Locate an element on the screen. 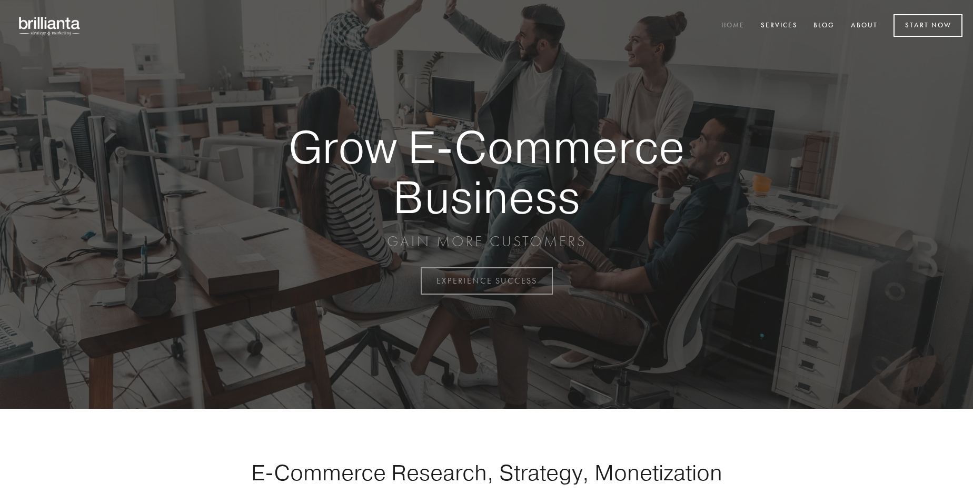 This screenshot has height=494, width=973. a: About is located at coordinates (864, 26).